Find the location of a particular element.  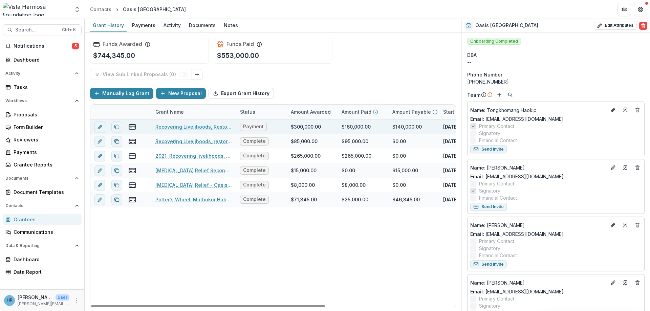

div: $8,000.00 is located at coordinates (353, 185).